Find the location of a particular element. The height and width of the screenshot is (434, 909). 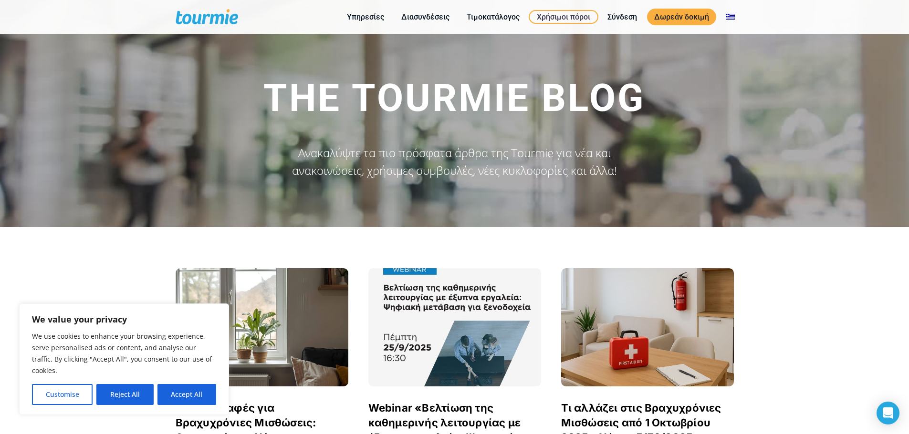

a: Υπηρεσίες is located at coordinates (365, 17).